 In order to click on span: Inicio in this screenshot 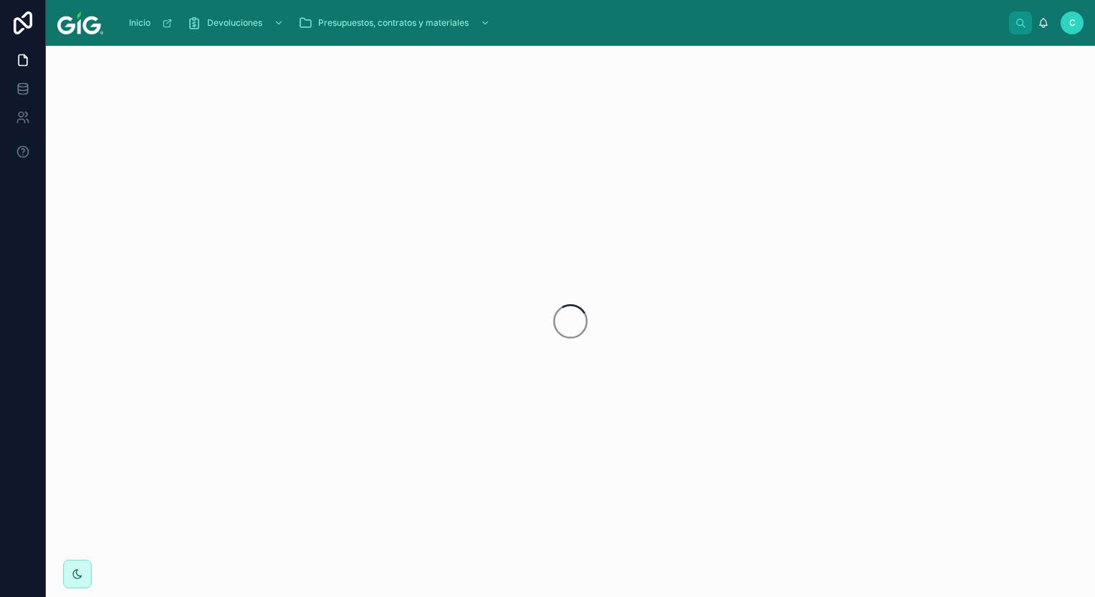, I will do `click(140, 23)`.